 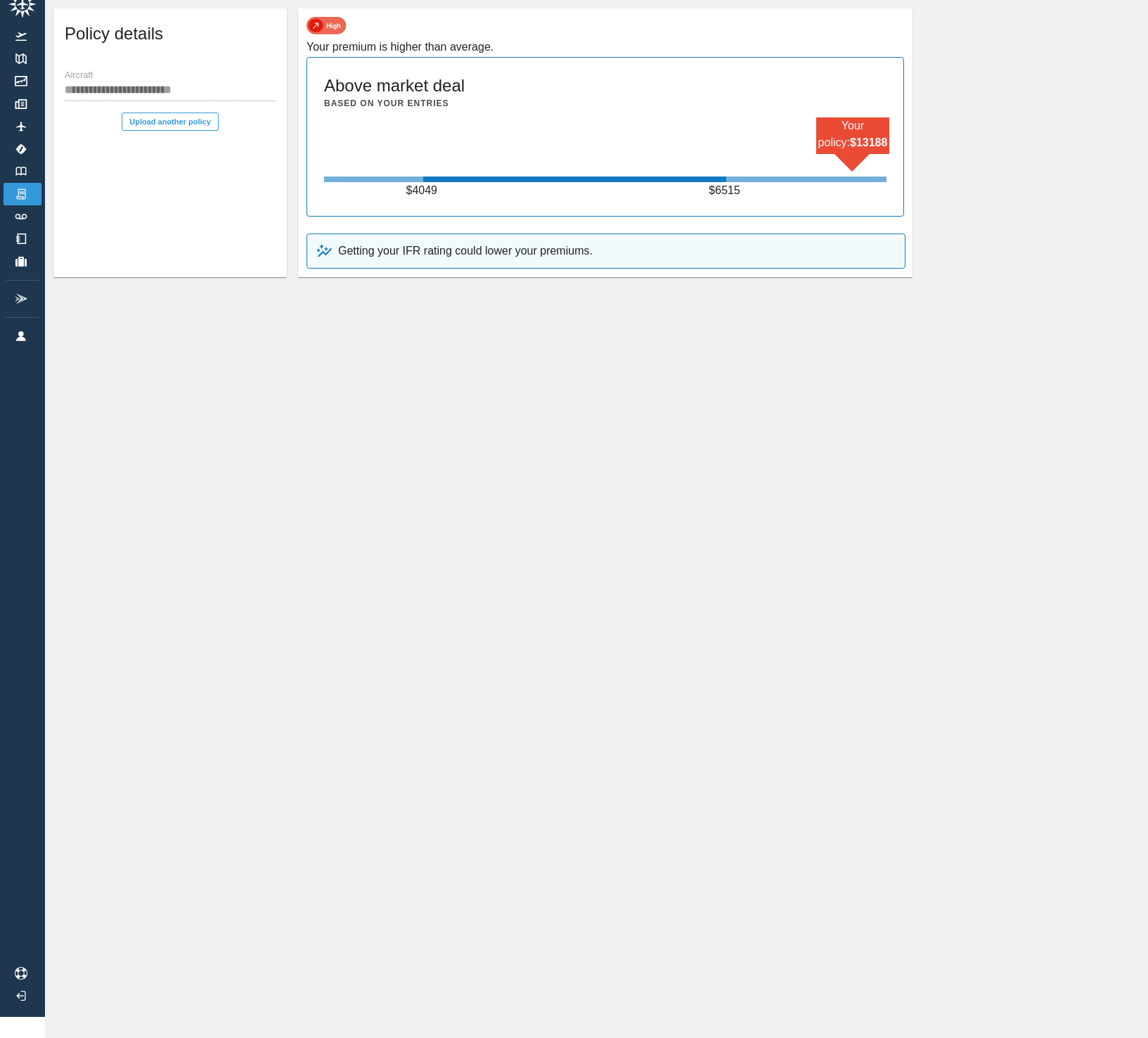 I want to click on img: uptrend-and-star-798e9c881b4915e3b082.svg, so click(x=324, y=251).